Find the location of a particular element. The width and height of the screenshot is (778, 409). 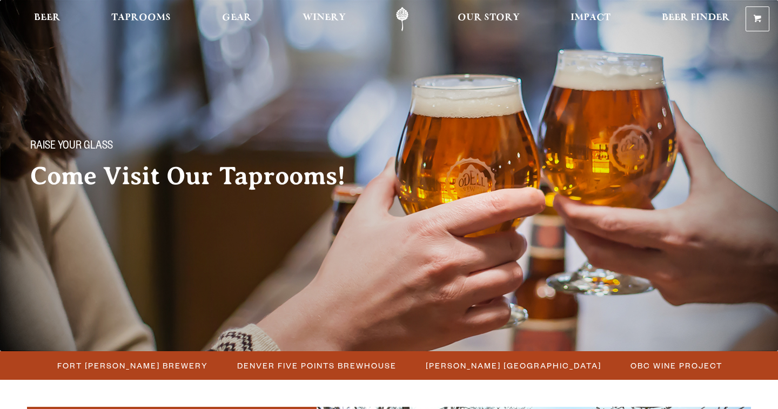

span: Beer Finder is located at coordinates (696, 18).